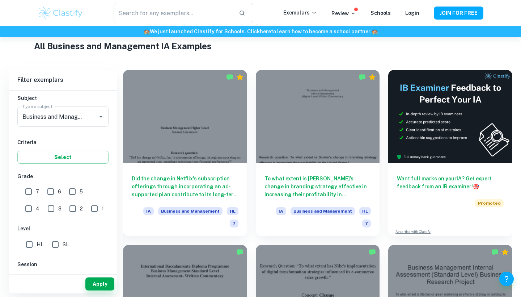  Describe the element at coordinates (63, 264) in the screenshot. I see `h6: Session` at that location.